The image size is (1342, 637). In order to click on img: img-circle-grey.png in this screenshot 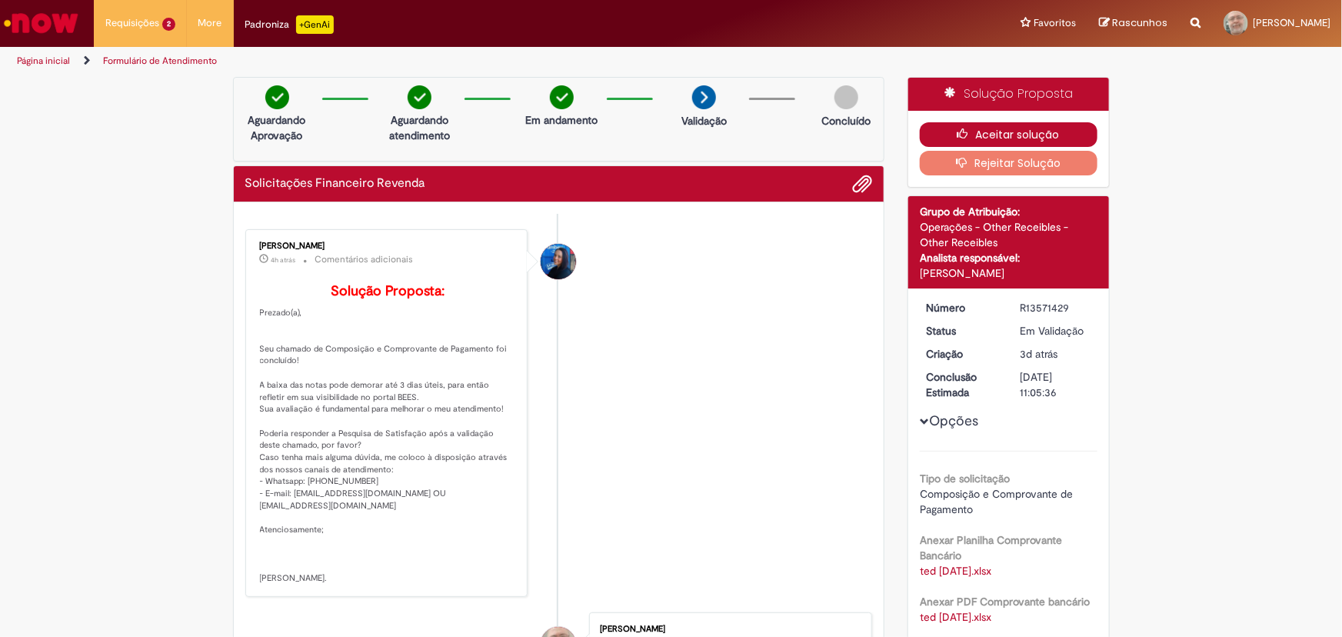, I will do `click(846, 97)`.